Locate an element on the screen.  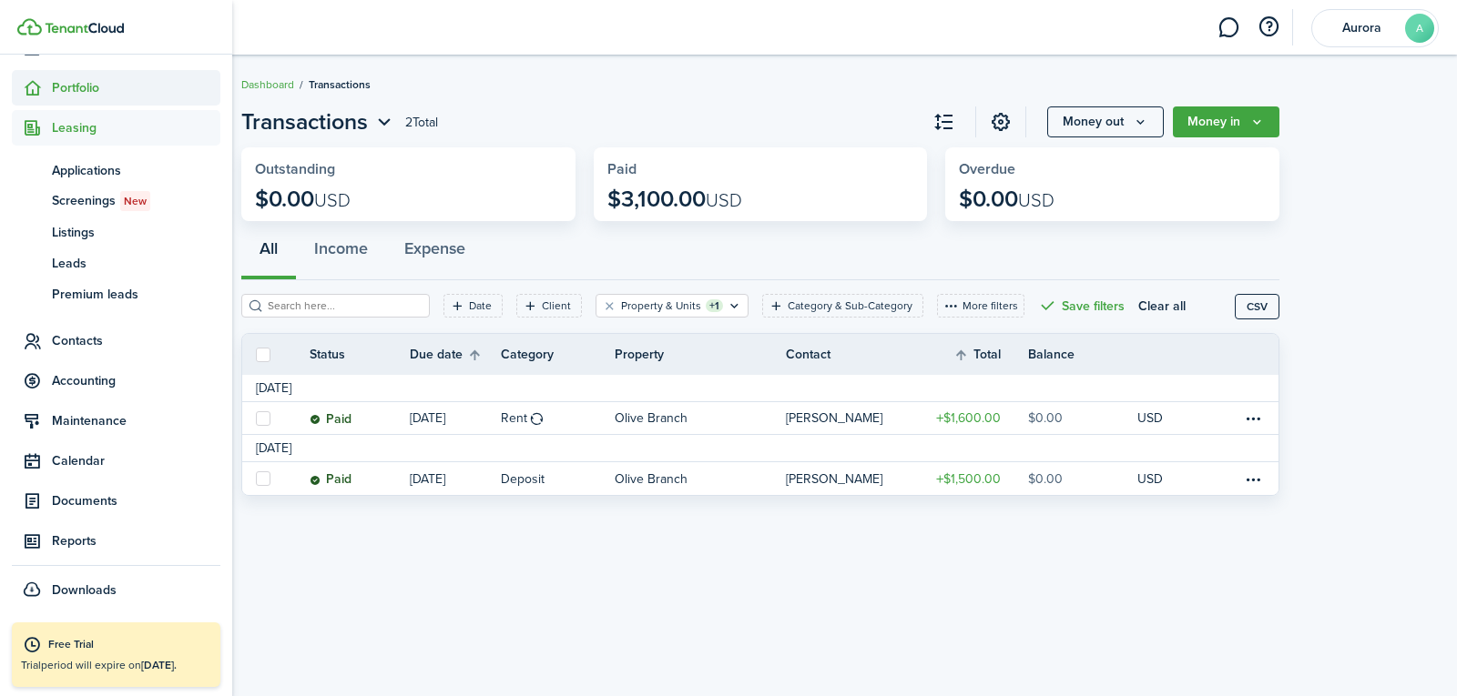
button: Open resource center is located at coordinates (1268, 27).